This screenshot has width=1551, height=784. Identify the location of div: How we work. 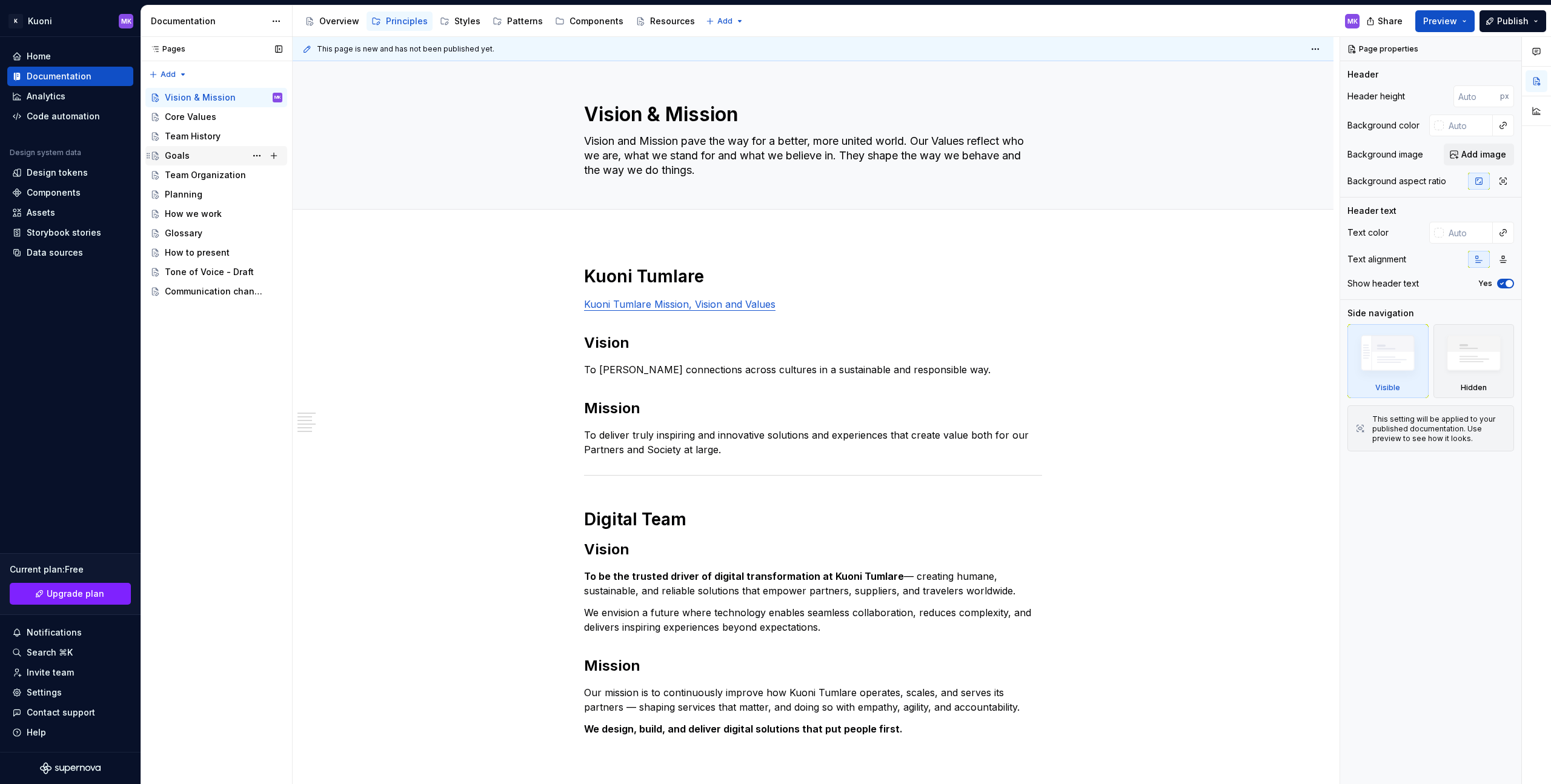
(193, 214).